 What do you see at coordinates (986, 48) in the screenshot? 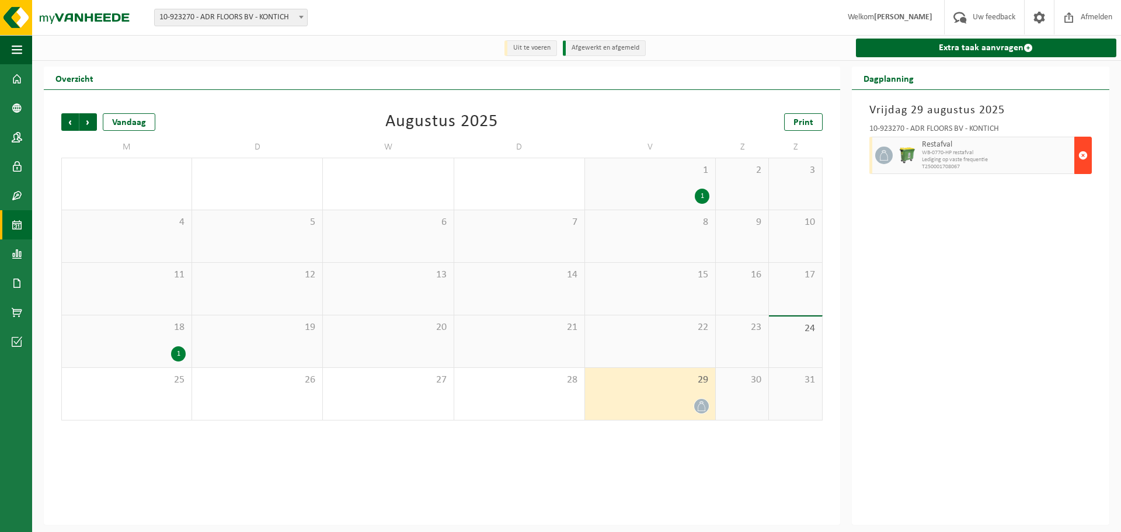
I see `a: Extra taak aanvragen` at bounding box center [986, 48].